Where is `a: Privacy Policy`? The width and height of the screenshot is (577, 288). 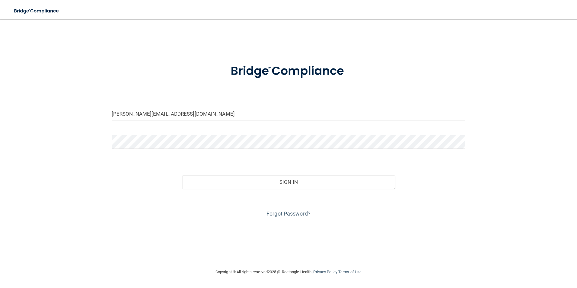 a: Privacy Policy is located at coordinates (325, 272).